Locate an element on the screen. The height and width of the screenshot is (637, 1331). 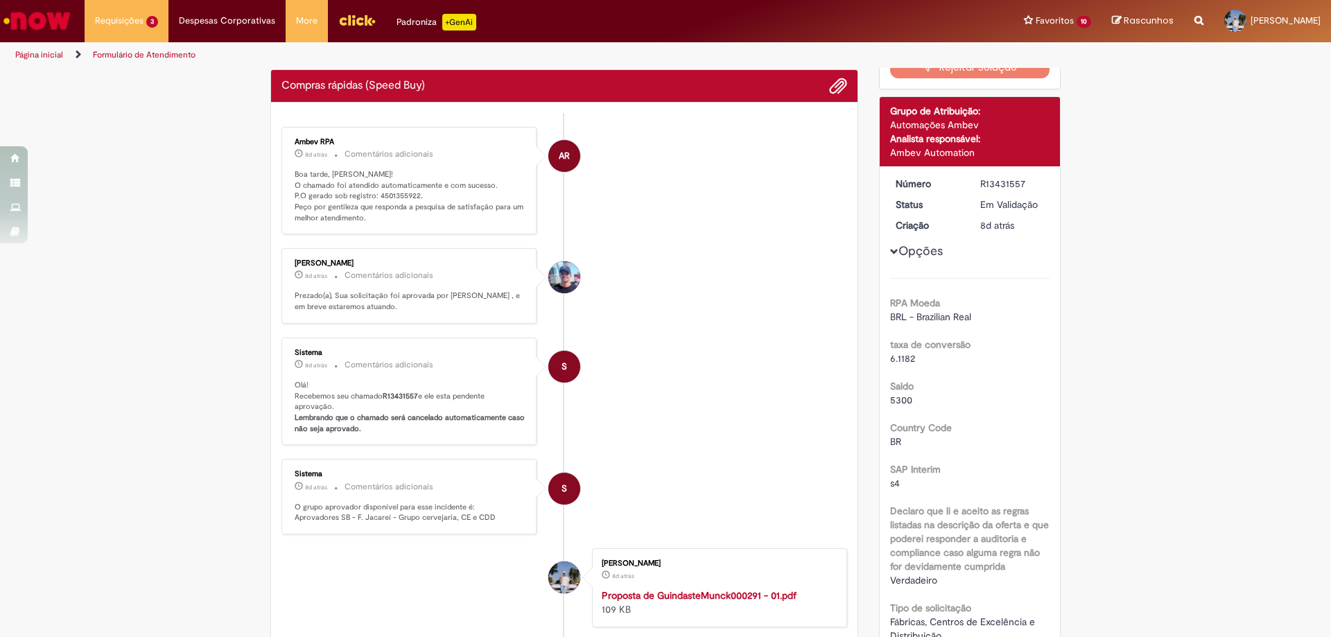
p: +GenAi is located at coordinates (459, 22).